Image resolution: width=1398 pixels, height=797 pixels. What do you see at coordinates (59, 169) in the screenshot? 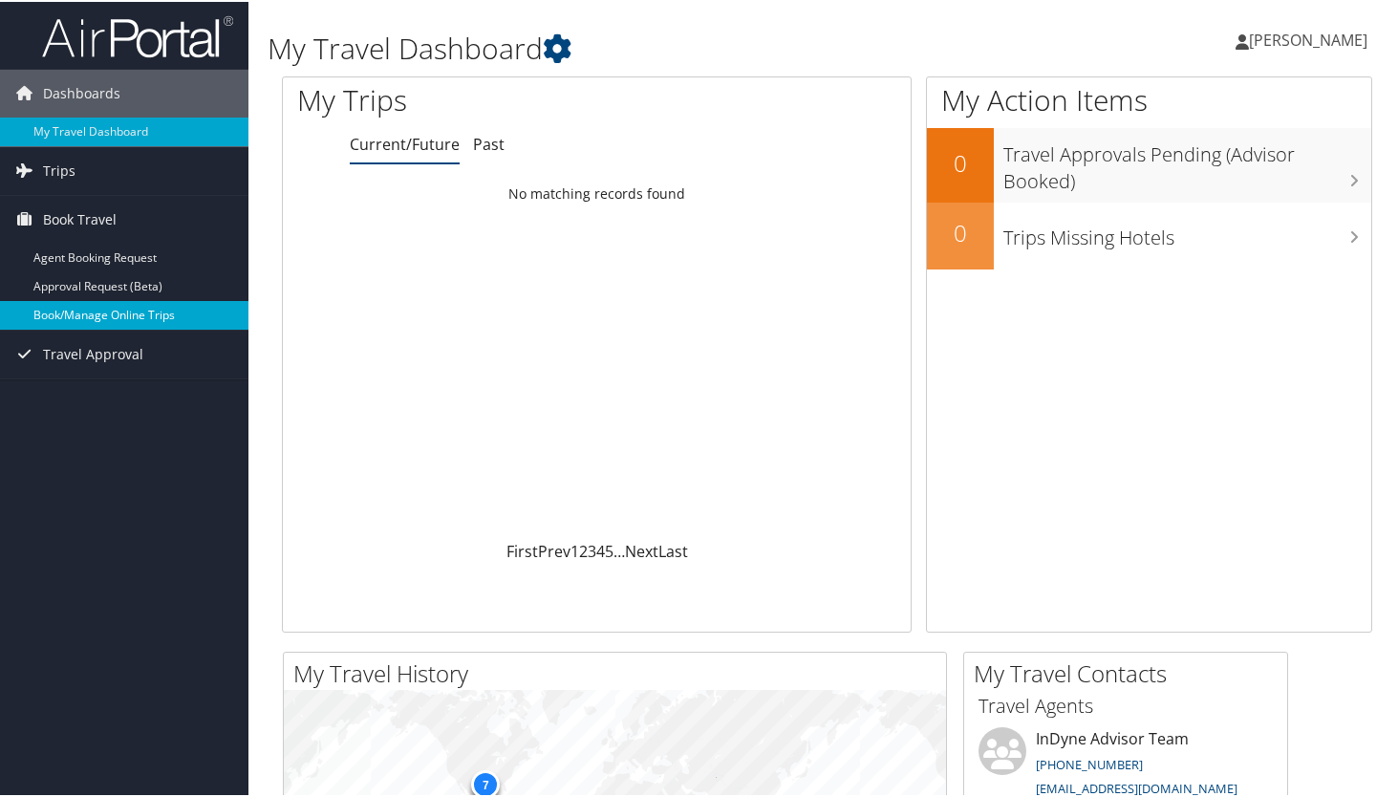
I see `span: Trips` at bounding box center [59, 169].